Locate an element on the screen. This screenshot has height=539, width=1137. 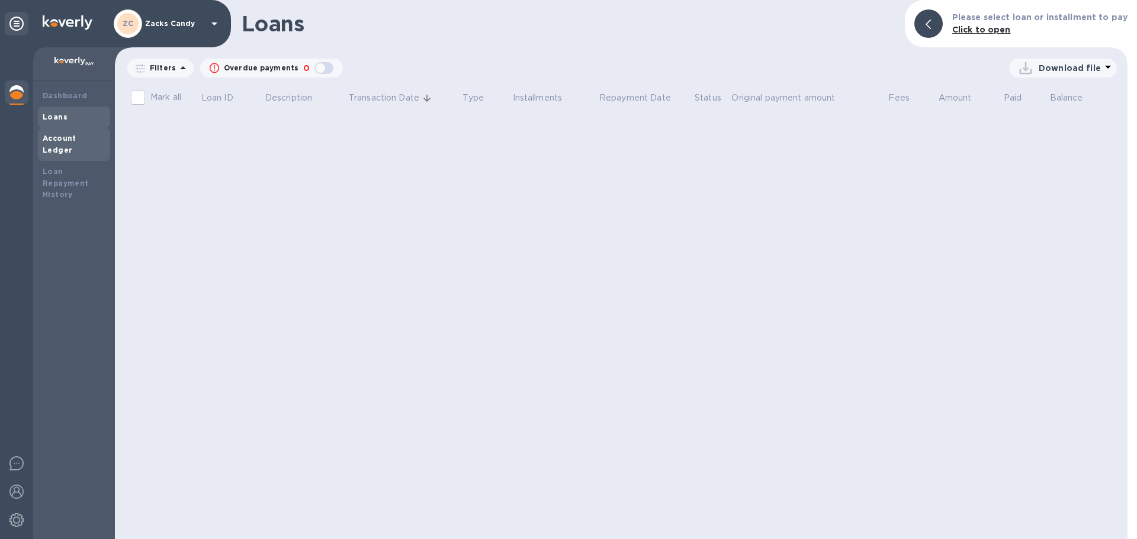
span: Loan ID is located at coordinates (225, 98).